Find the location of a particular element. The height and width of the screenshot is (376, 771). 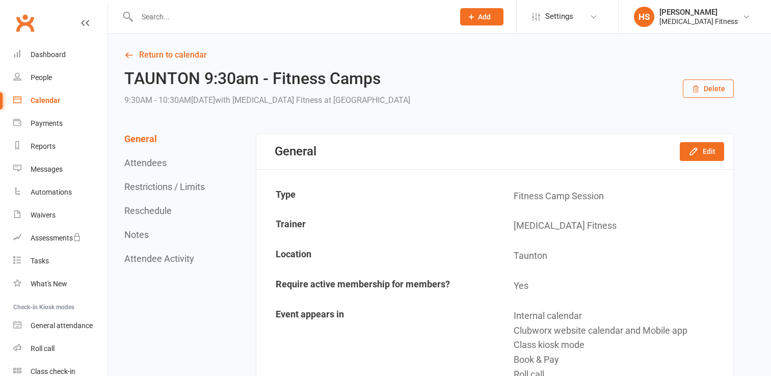

button: Reschedule is located at coordinates (148, 210).